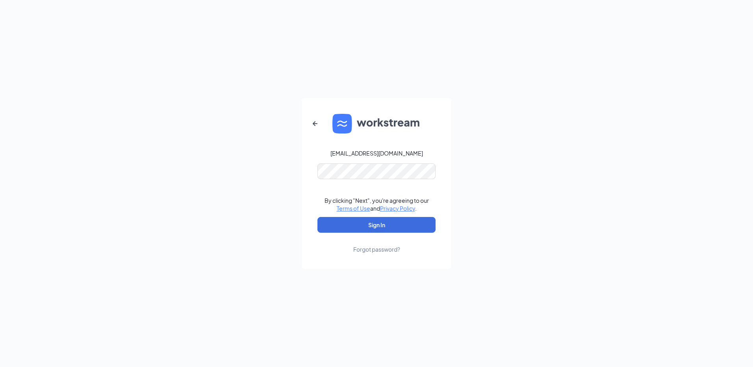 This screenshot has height=367, width=753. Describe the element at coordinates (315, 124) in the screenshot. I see `svg: ArrowLeftNew` at that location.